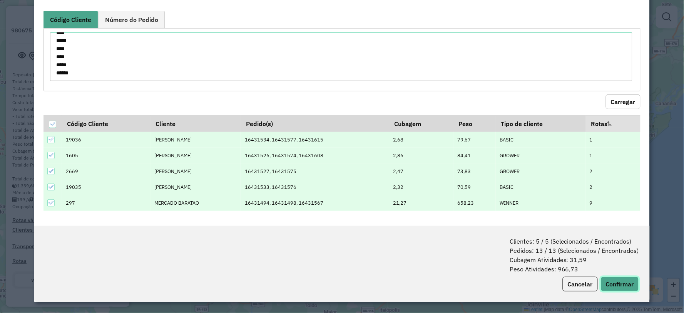 This screenshot has height=313, width=684. Describe the element at coordinates (624, 102) in the screenshot. I see `button: Carregar` at that location.